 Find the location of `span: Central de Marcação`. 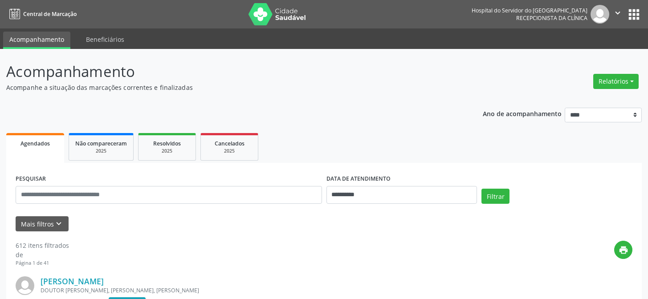

span: Central de Marcação is located at coordinates (50, 14).